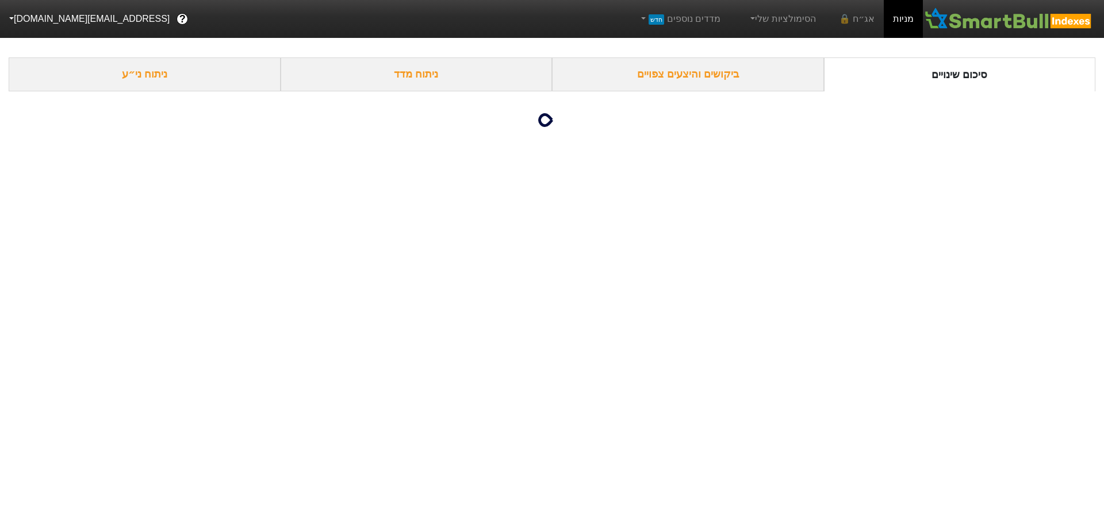 This screenshot has width=1104, height=528. Describe the element at coordinates (1008, 19) in the screenshot. I see `img: SmartBull` at that location.